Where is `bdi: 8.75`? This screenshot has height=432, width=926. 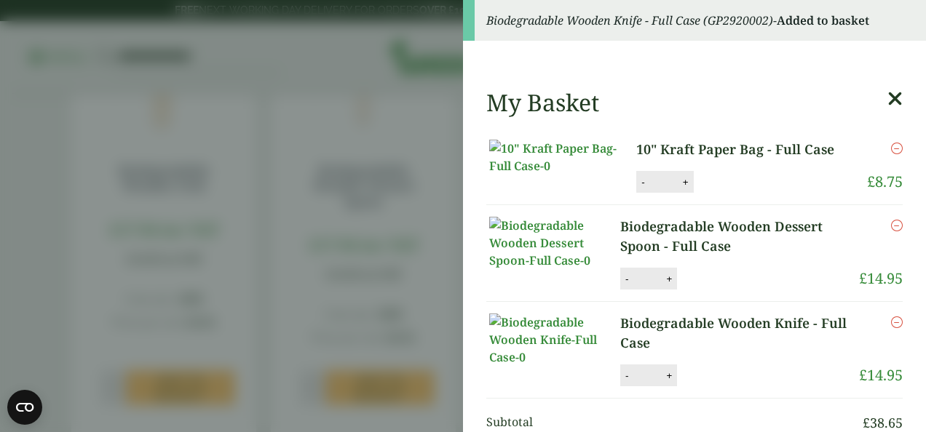 bdi: 8.75 is located at coordinates (884, 181).